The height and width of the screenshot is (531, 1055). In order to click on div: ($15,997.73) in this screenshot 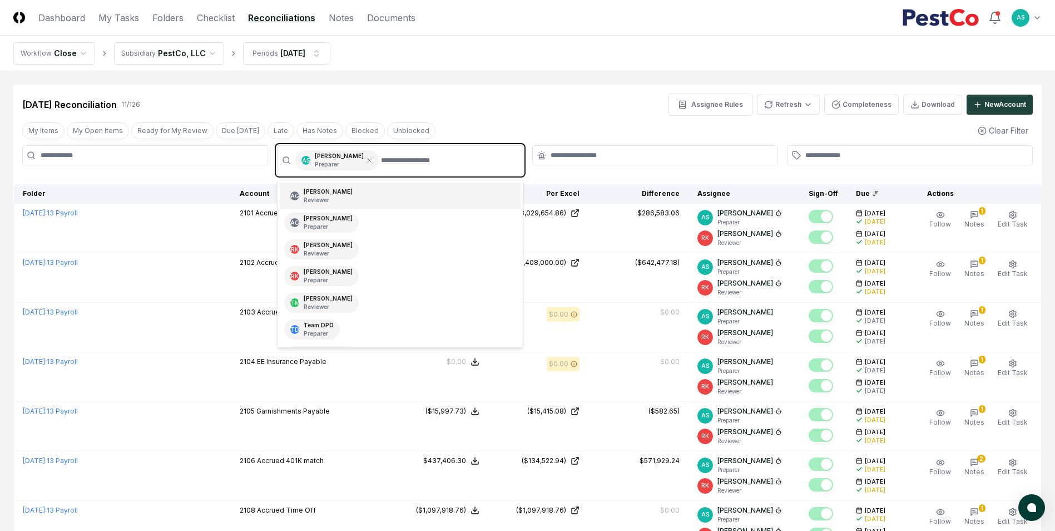, I will do `click(445, 411)`.